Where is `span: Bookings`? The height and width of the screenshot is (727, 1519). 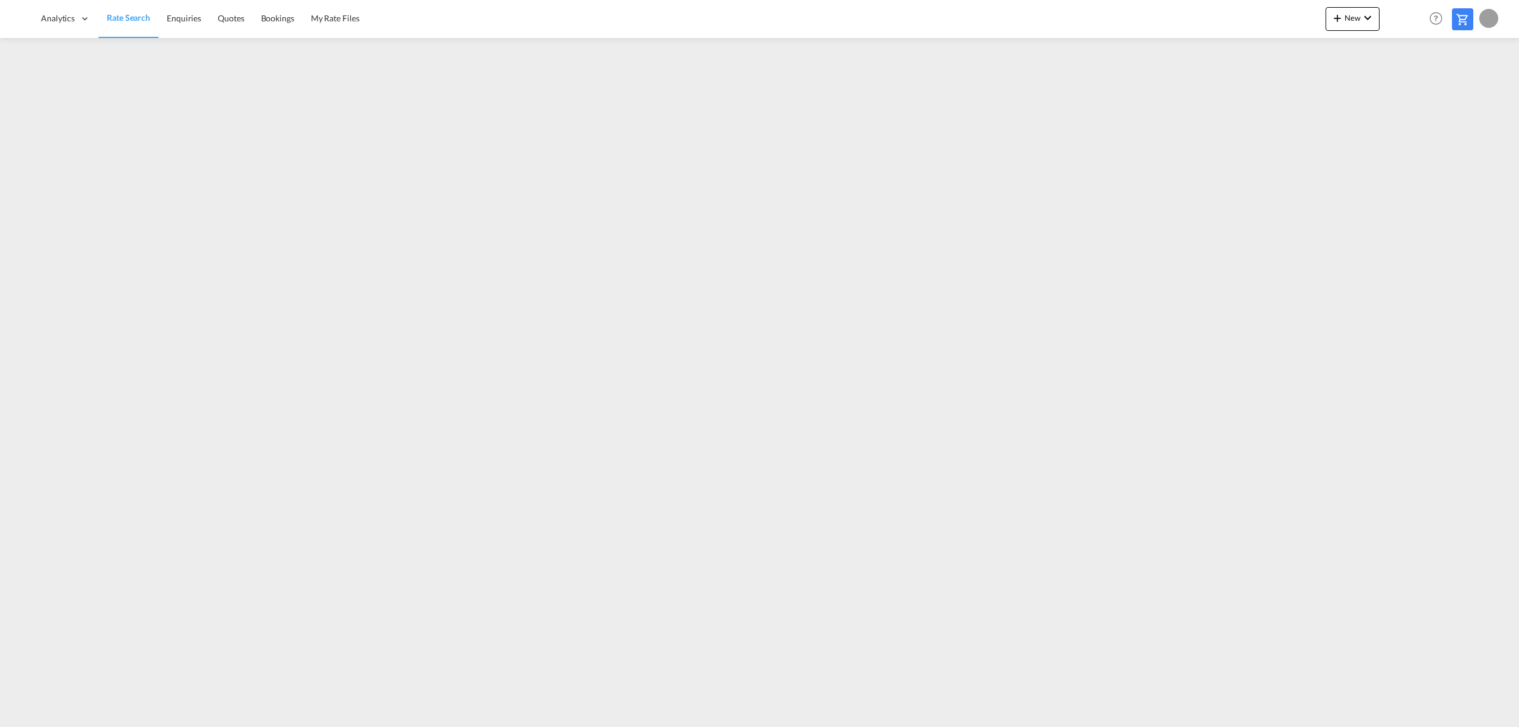 span: Bookings is located at coordinates (278, 18).